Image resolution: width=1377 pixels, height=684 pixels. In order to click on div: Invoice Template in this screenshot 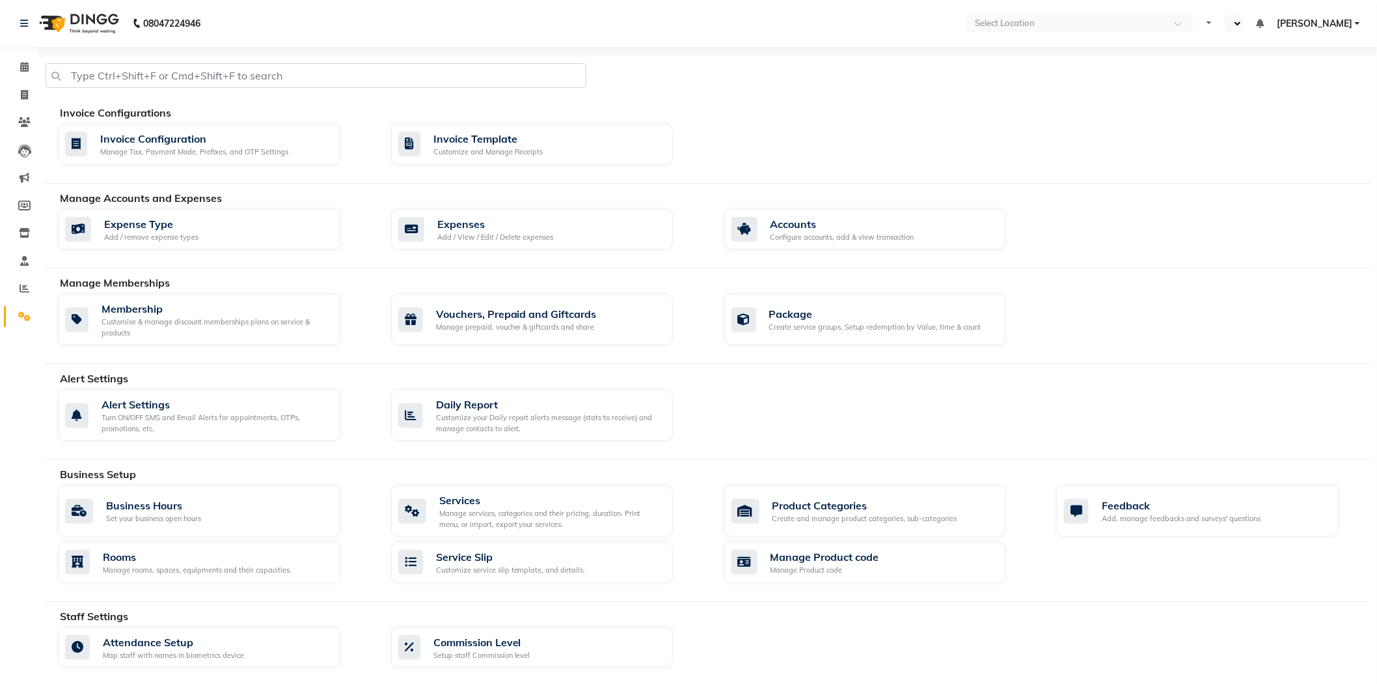, I will do `click(488, 139)`.